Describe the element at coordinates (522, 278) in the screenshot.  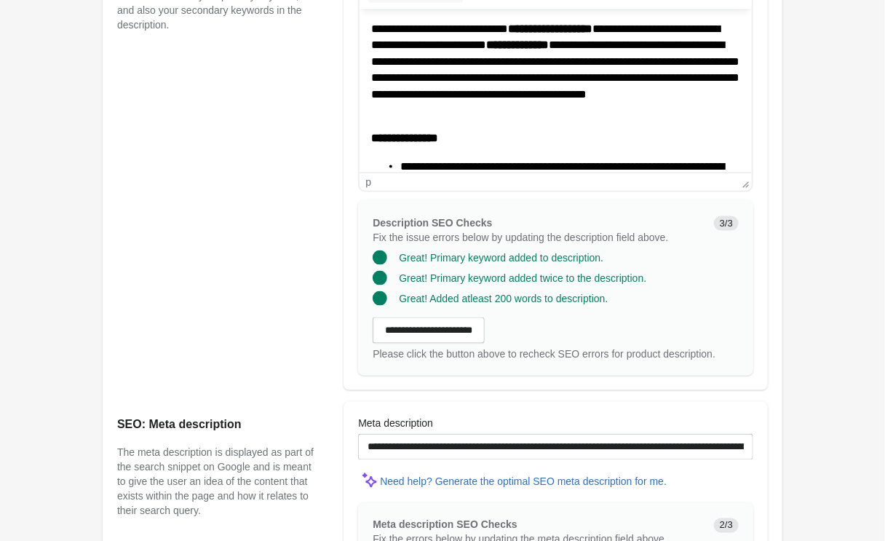
I see `span: Great! Primary keyword added twice to the description.` at that location.